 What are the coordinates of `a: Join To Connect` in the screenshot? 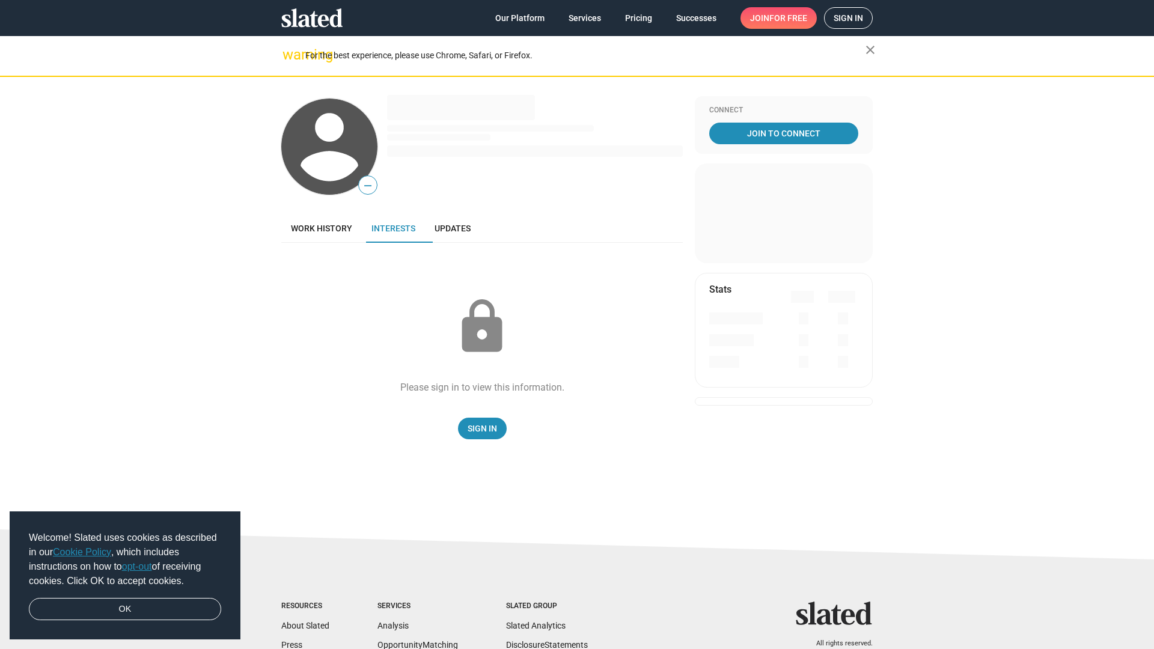 It's located at (784, 133).